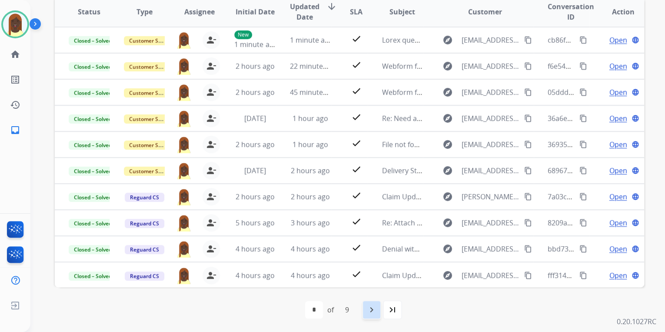 The image size is (665, 332). What do you see at coordinates (485, 12) in the screenshot?
I see `span: Customer` at bounding box center [485, 12].